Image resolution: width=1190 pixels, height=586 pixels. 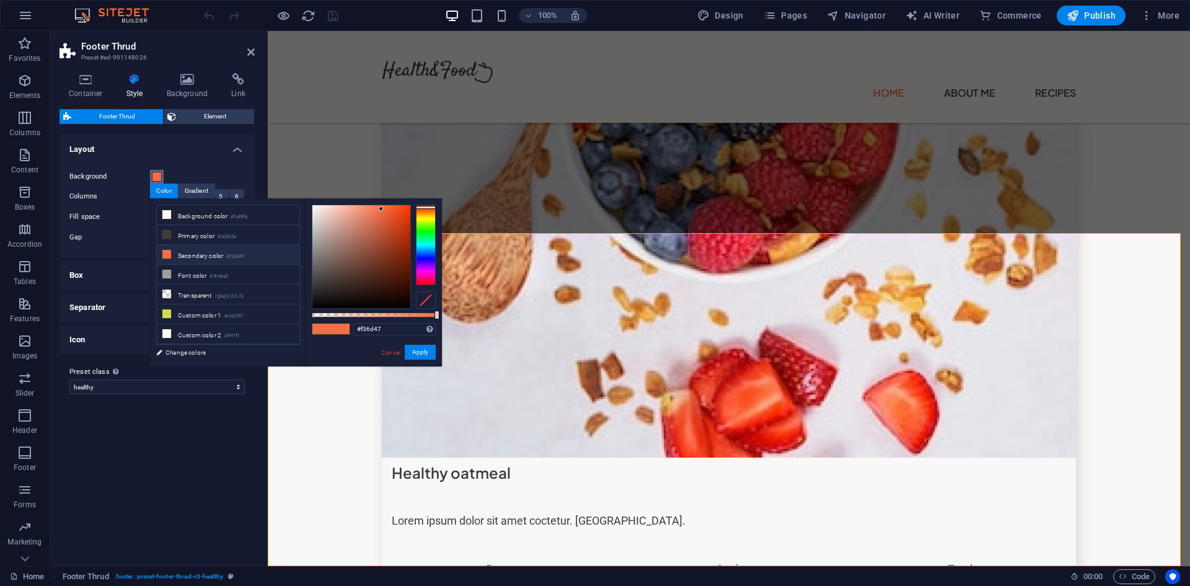 I want to click on span: 6, so click(x=237, y=196).